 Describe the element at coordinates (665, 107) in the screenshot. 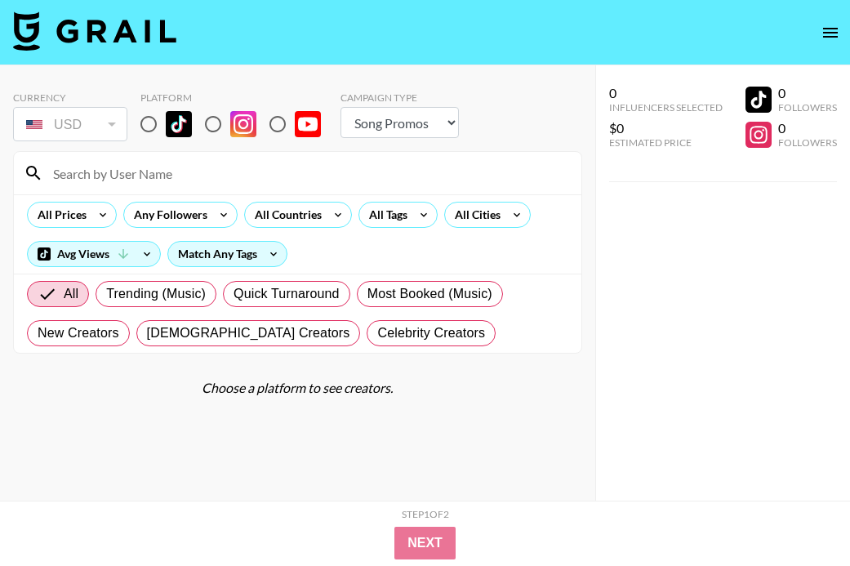

I see `div: Influencers Selected` at that location.